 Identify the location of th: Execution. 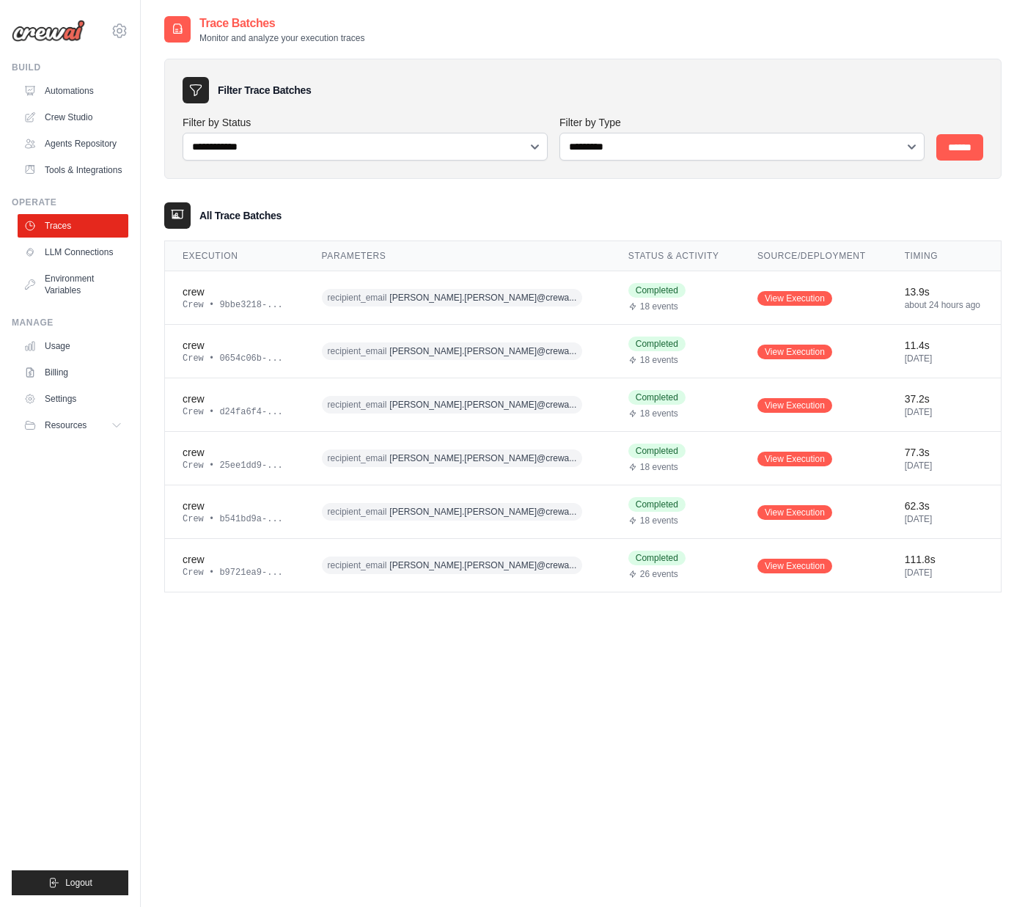
(235, 256).